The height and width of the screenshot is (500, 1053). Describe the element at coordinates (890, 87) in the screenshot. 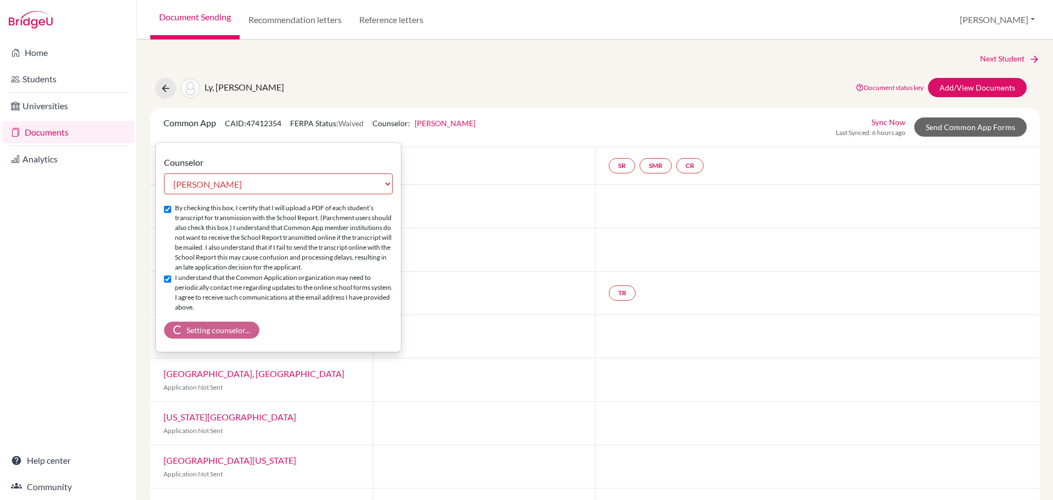

I see `a: Document status key` at that location.